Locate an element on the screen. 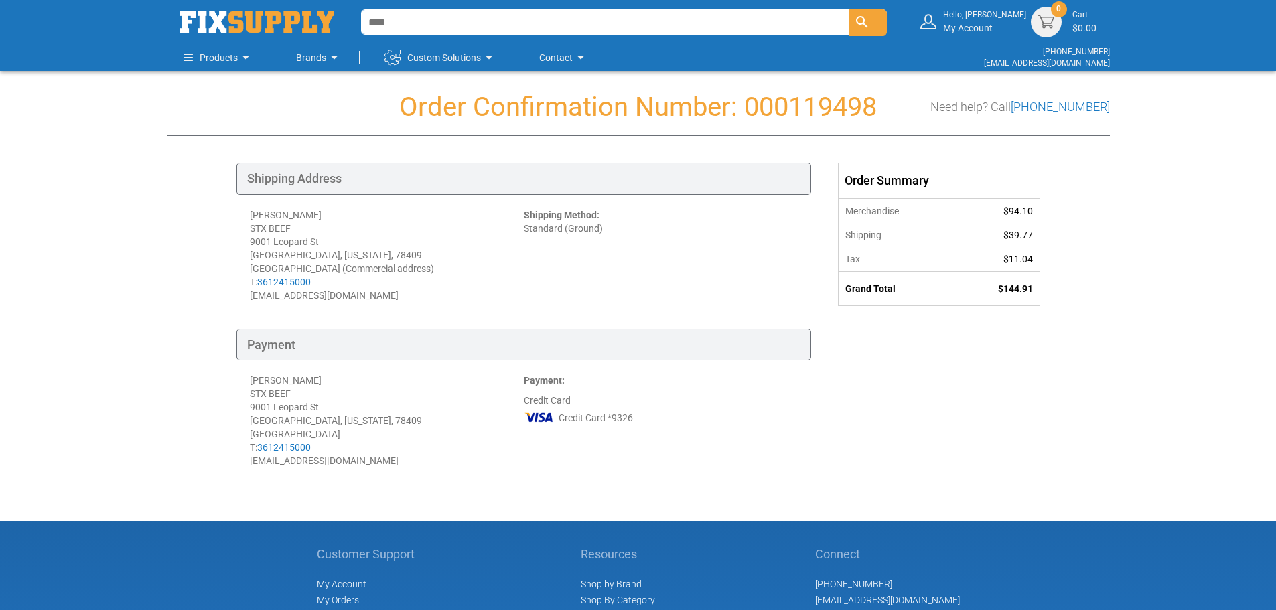 The width and height of the screenshot is (1276, 610). span: My Orders is located at coordinates (338, 600).